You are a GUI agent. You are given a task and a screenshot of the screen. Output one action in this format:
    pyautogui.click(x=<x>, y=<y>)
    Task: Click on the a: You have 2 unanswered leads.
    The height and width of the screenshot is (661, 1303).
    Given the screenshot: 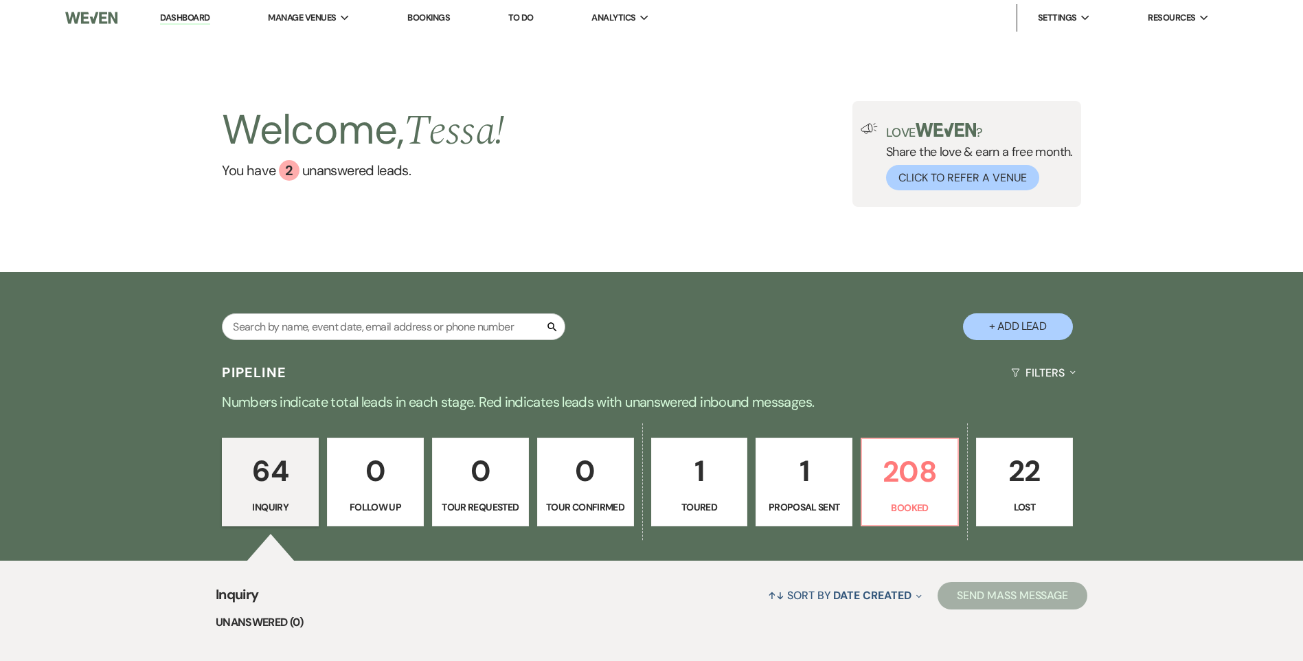 What is the action you would take?
    pyautogui.click(x=363, y=170)
    